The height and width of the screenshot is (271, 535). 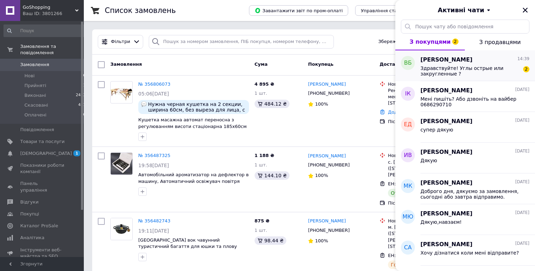 I want to click on span: Мені пишіть? Або дзвоніть на вайбер 0686290710, so click(x=470, y=102).